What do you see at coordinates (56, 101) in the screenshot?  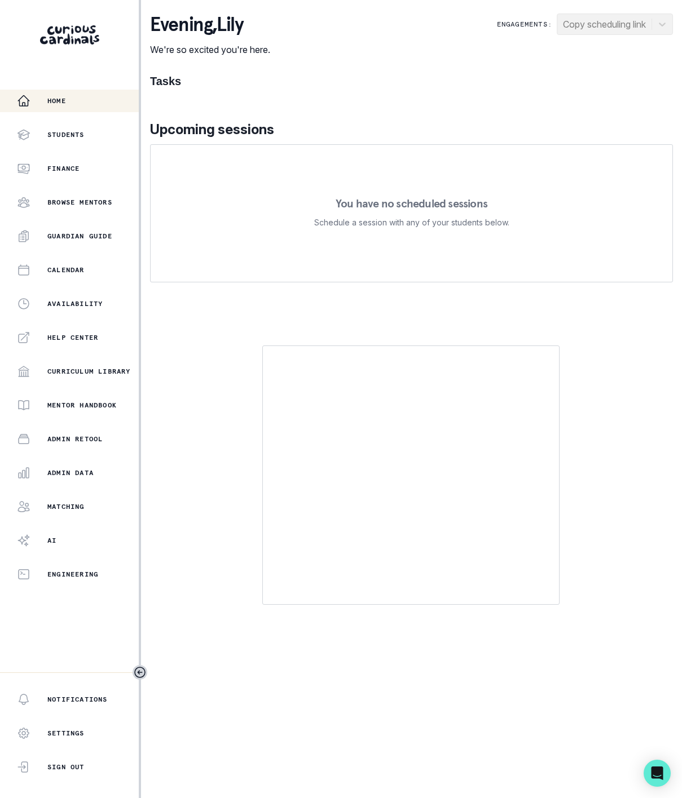 I see `p: Home` at bounding box center [56, 101].